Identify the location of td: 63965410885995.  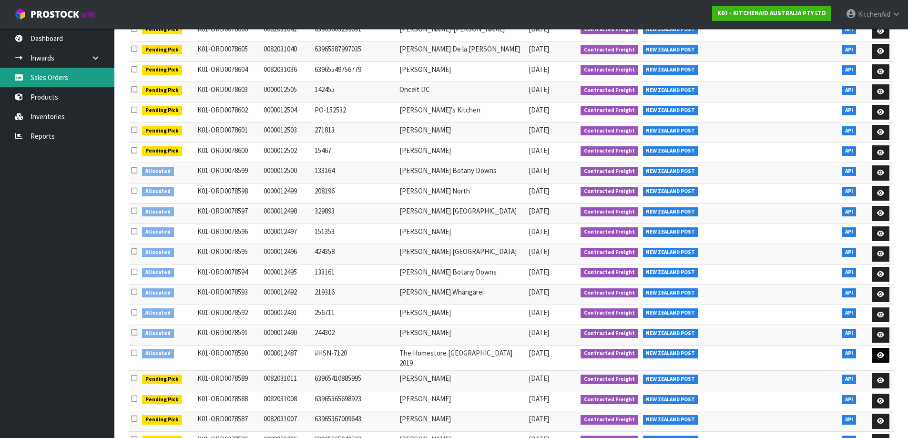
(355, 381).